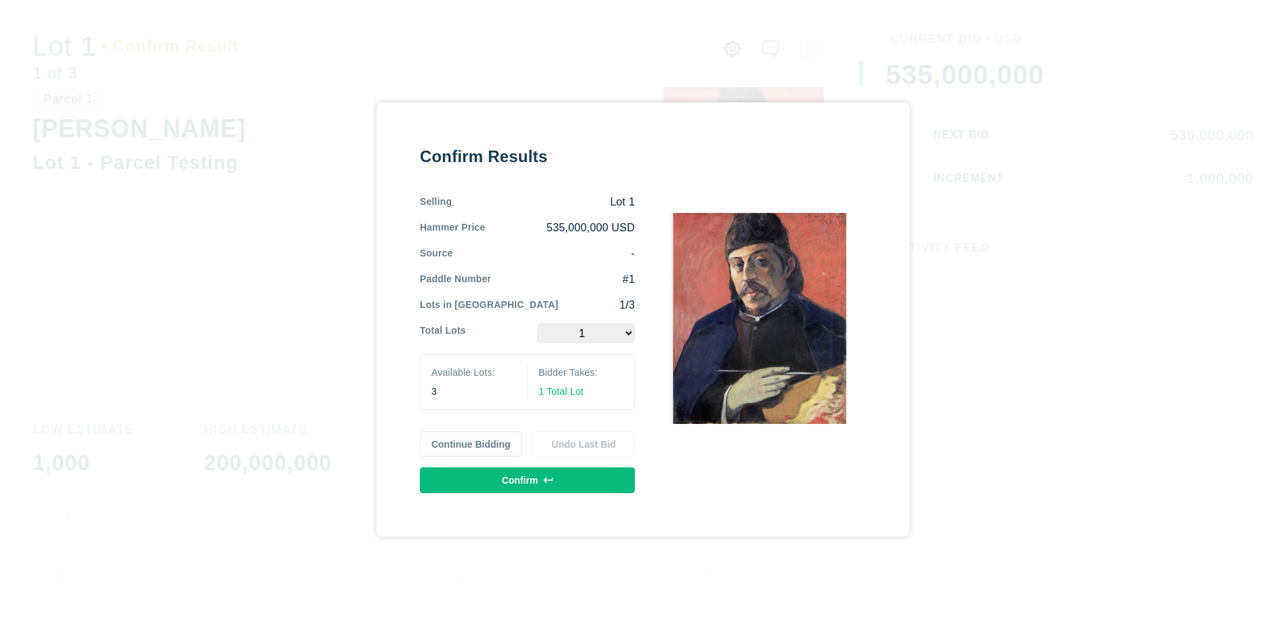  What do you see at coordinates (561, 391) in the screenshot?
I see `span: 1 Total Lot` at bounding box center [561, 391].